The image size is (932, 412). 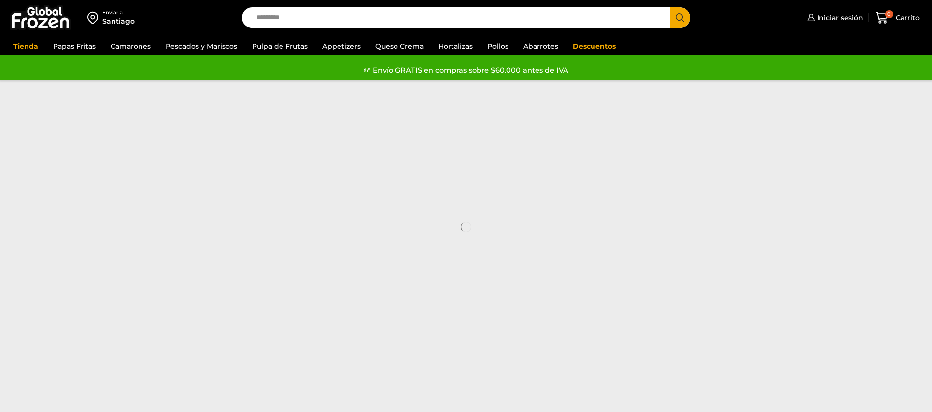 I want to click on a: Queso Crema, so click(x=399, y=46).